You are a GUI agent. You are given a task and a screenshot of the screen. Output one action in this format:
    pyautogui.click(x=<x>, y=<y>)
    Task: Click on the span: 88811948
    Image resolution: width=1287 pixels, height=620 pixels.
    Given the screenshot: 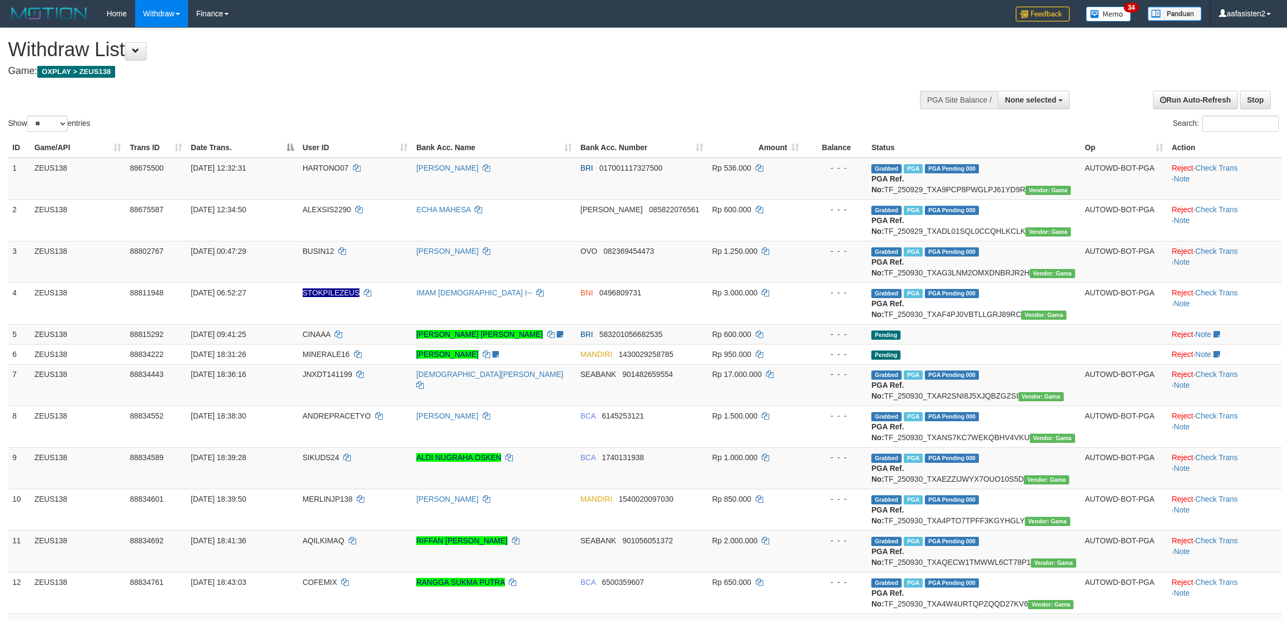 What is the action you would take?
    pyautogui.click(x=146, y=293)
    